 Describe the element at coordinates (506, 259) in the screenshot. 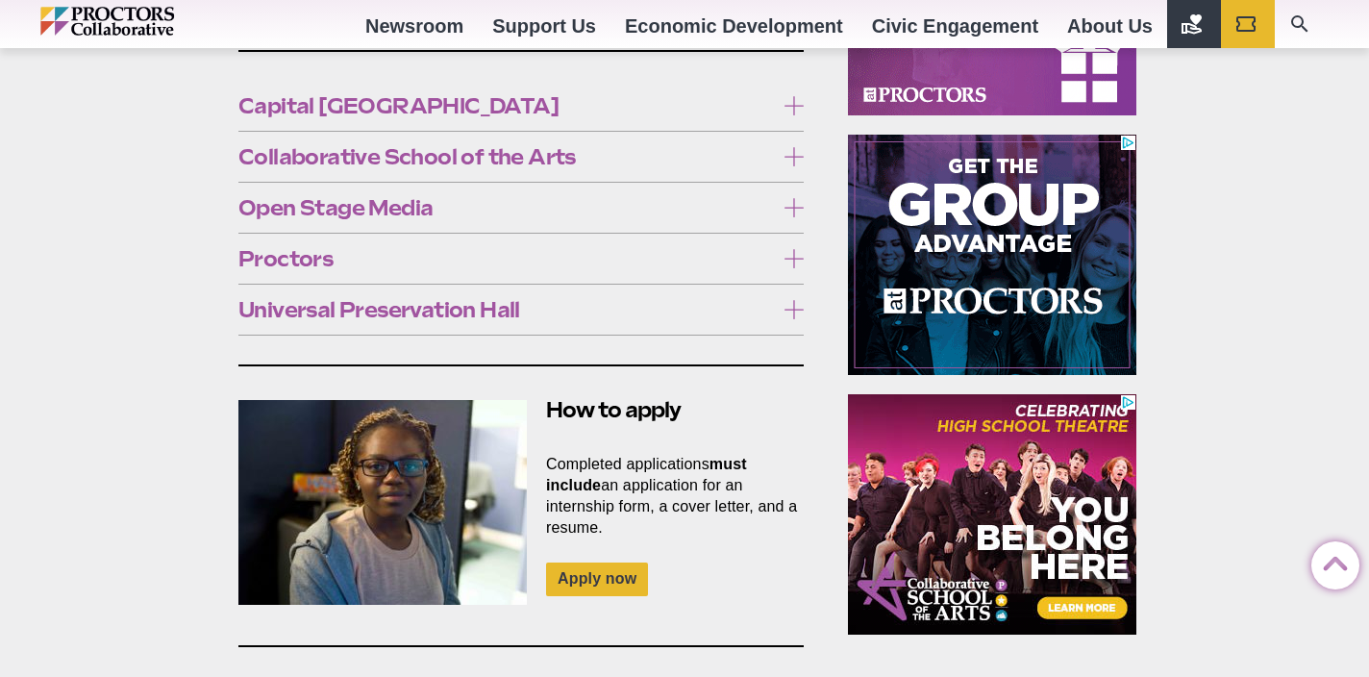

I see `span: Proctors` at that location.